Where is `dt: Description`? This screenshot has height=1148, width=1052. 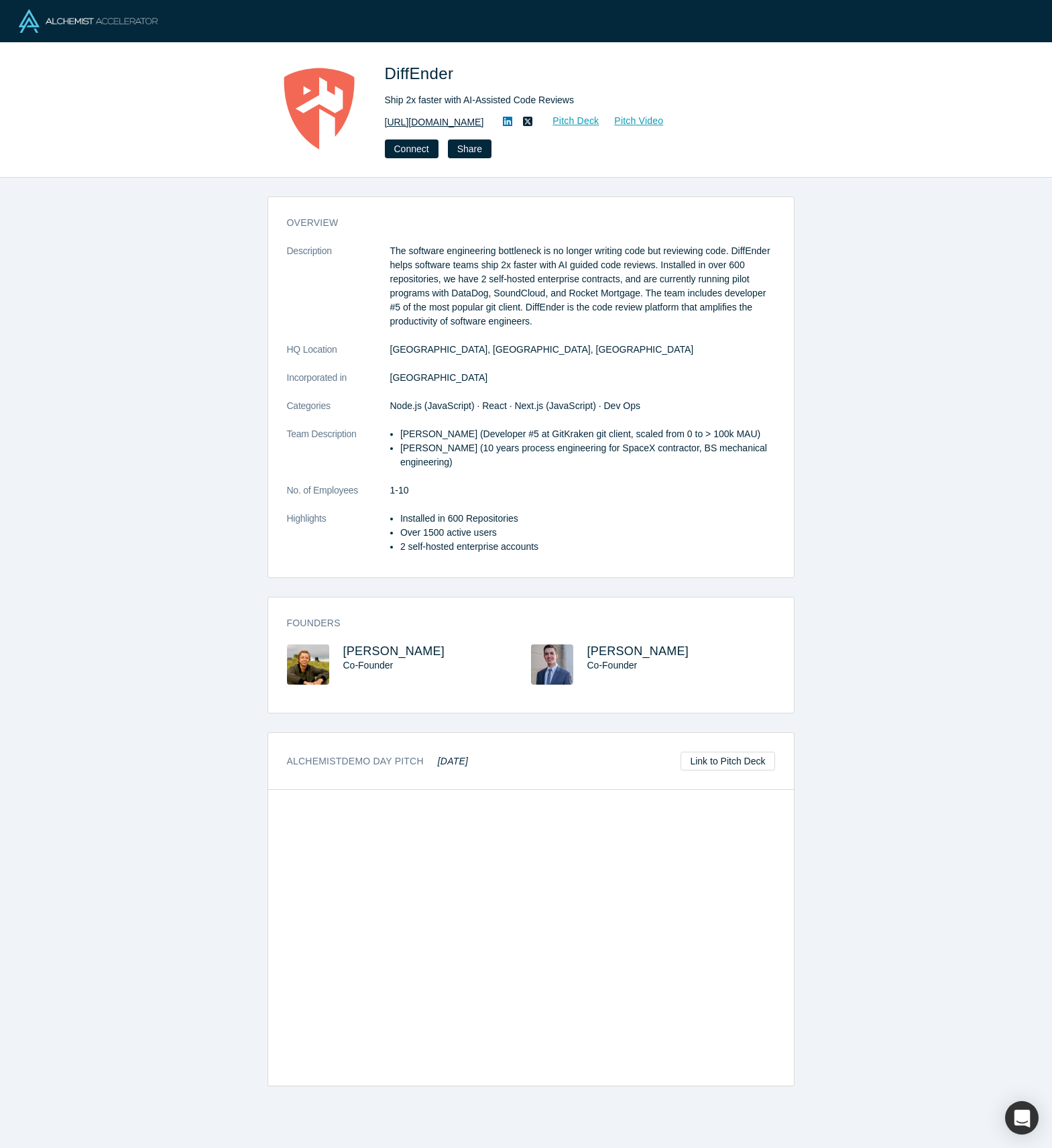
dt: Description is located at coordinates (338, 293).